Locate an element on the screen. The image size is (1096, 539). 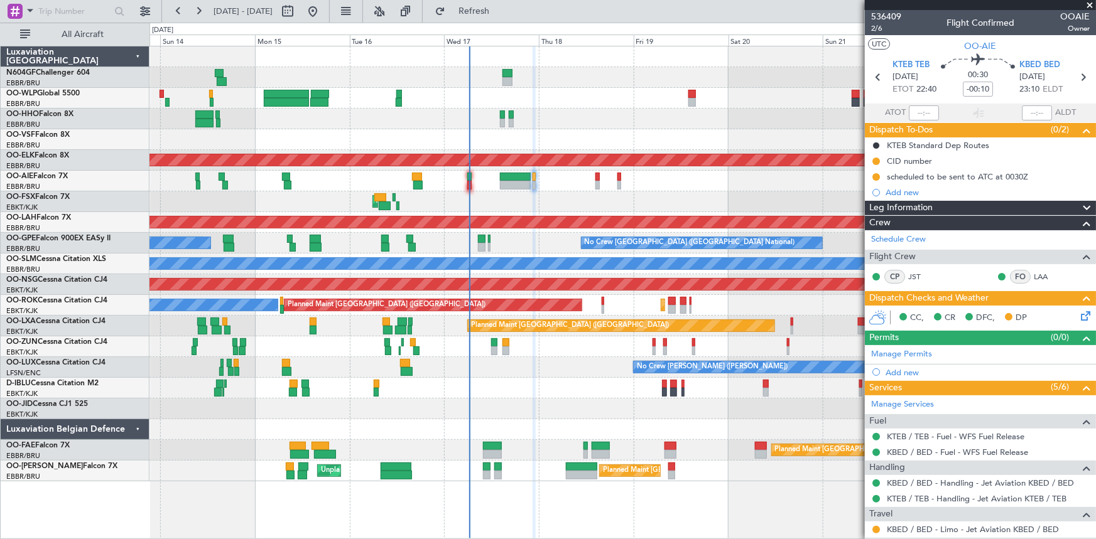
a: Manage Services is located at coordinates (902, 405).